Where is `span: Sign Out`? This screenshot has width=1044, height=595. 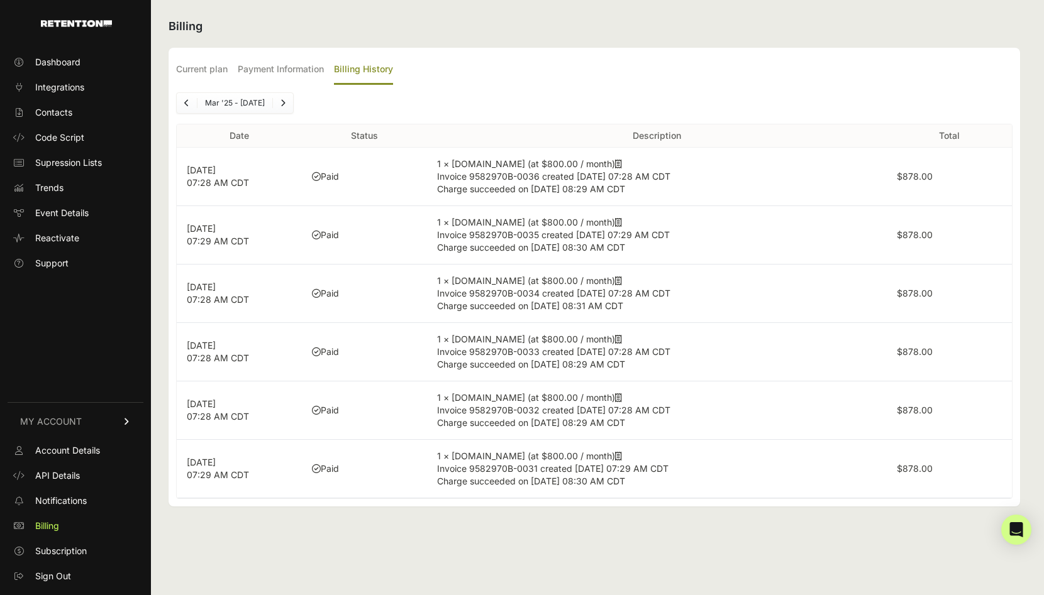
span: Sign Out is located at coordinates (53, 576).